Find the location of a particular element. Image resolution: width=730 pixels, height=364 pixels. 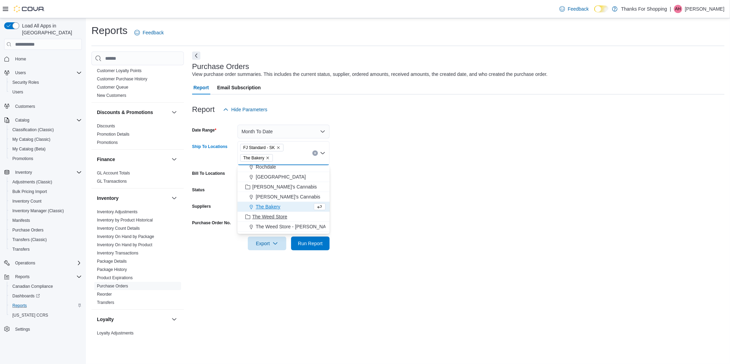

button: Canadian Compliance is located at coordinates (46, 287).